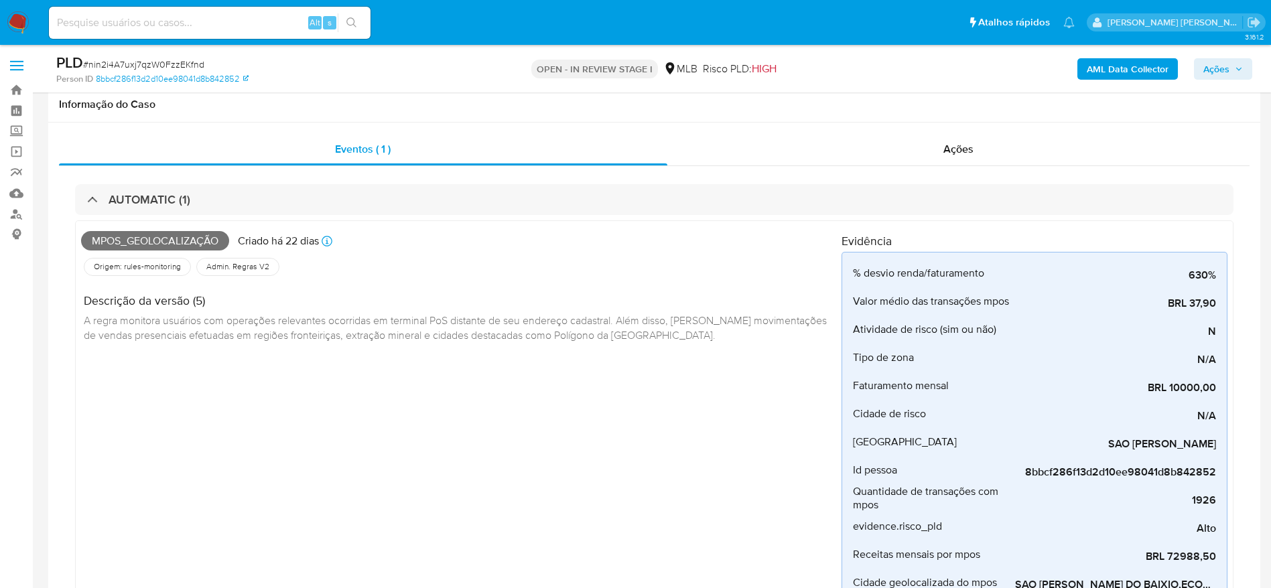 The height and width of the screenshot is (588, 1271). What do you see at coordinates (1128, 69) in the screenshot?
I see `b: AML Data Collector` at bounding box center [1128, 69].